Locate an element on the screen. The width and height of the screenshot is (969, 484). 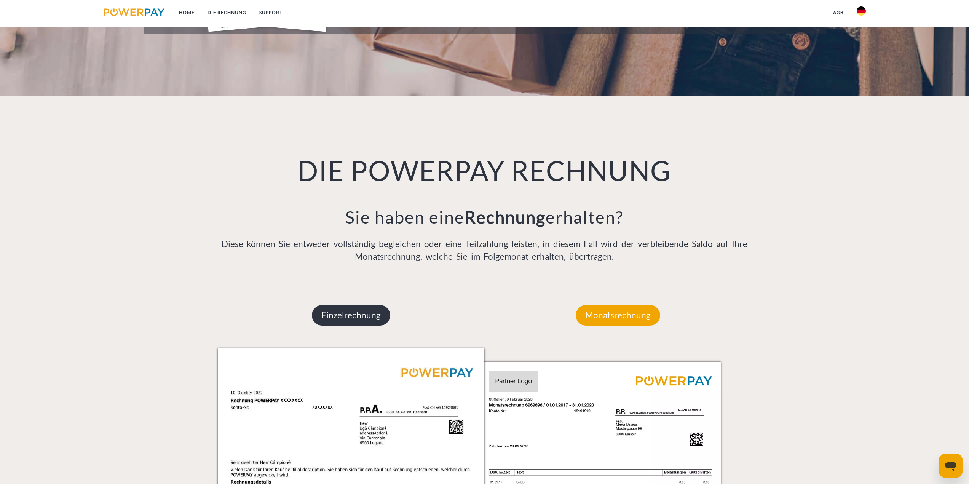
img: logo-powerpay.svg is located at coordinates (134, 12).